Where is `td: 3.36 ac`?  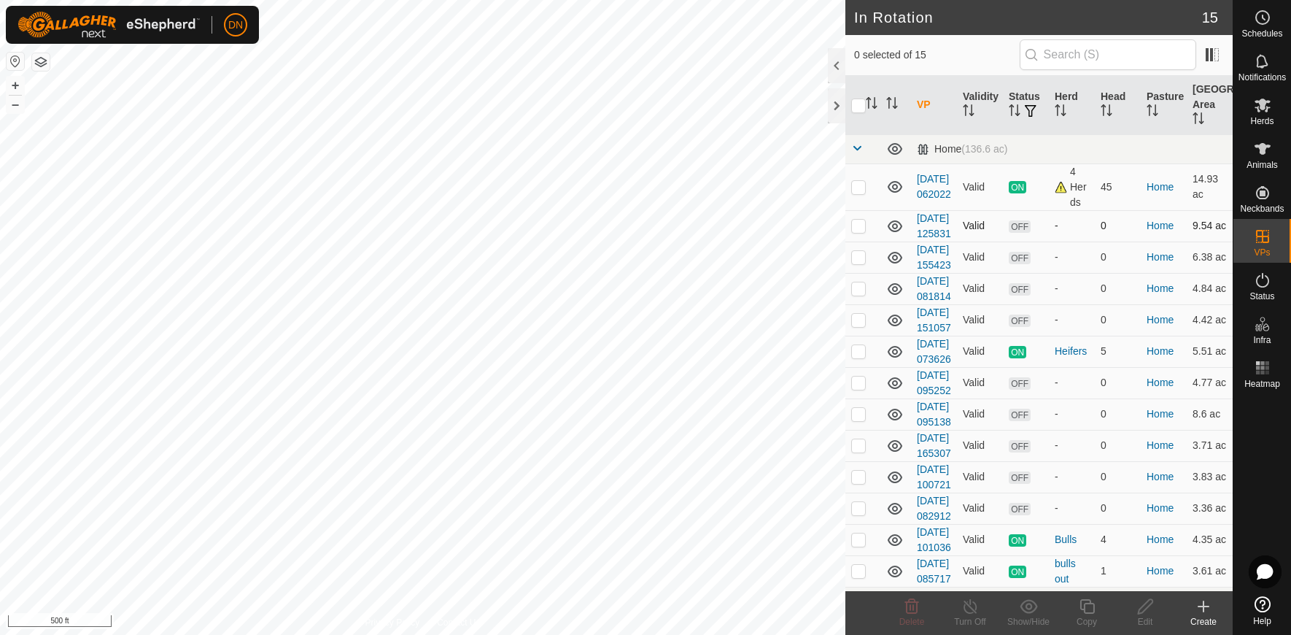 td: 3.36 ac is located at coordinates (1210, 508).